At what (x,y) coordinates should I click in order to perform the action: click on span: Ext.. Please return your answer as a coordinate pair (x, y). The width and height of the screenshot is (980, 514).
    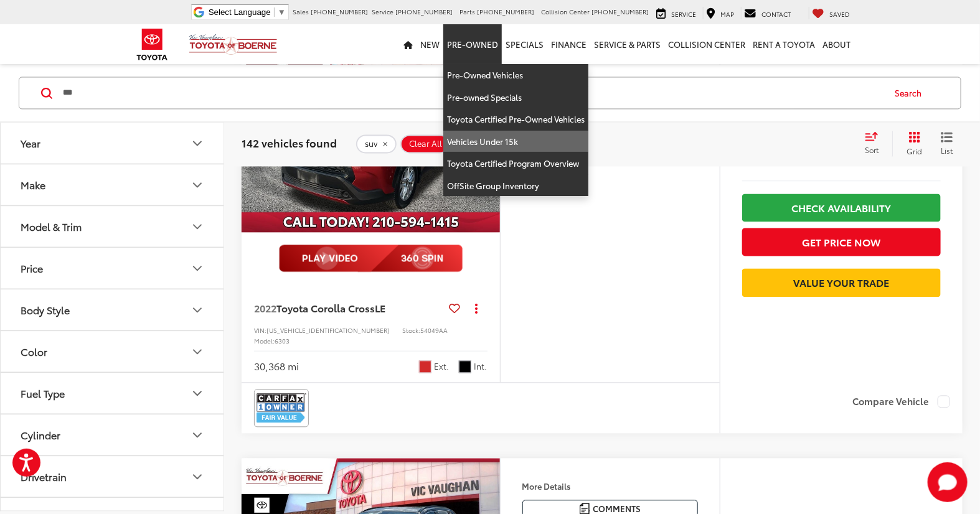
    Looking at the image, I should click on (442, 367).